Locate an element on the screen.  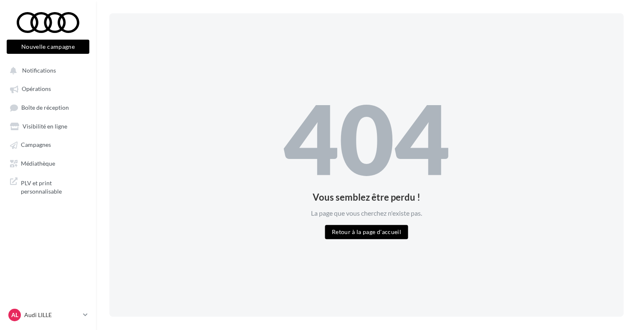
button: Notifications is located at coordinates (46, 70).